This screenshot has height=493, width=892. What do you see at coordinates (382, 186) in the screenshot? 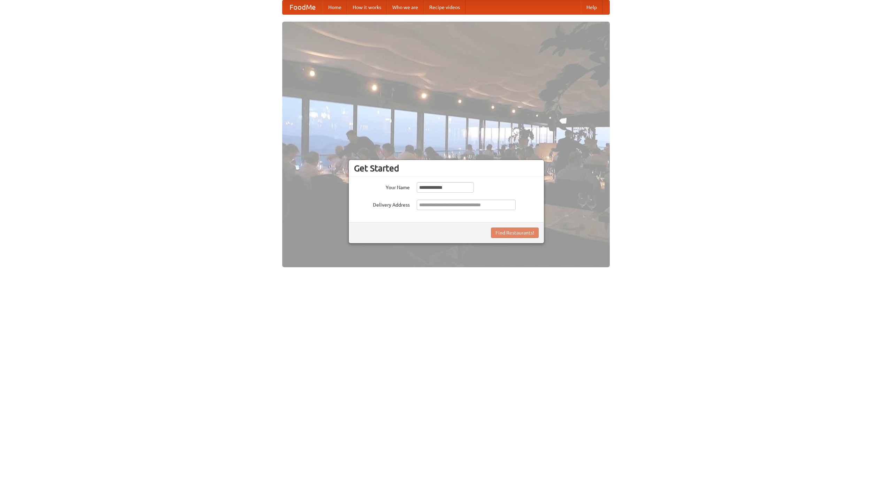
I see `label: Your Name` at bounding box center [382, 186].